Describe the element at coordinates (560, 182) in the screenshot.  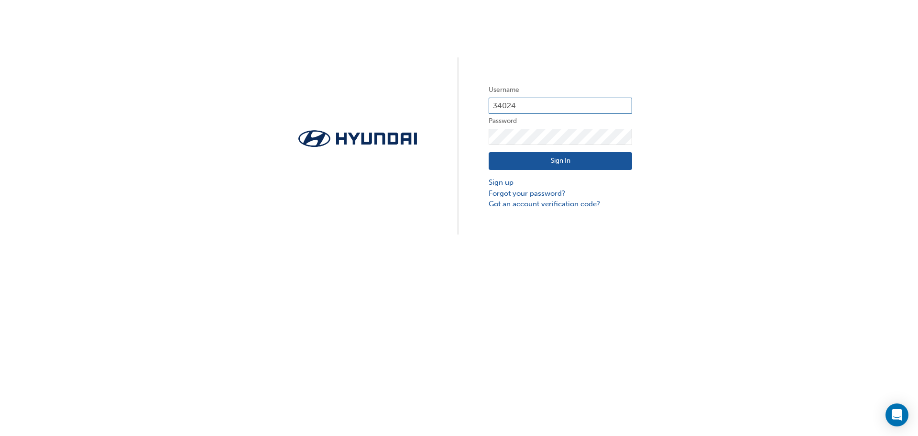
I see `a: Sign up` at that location.